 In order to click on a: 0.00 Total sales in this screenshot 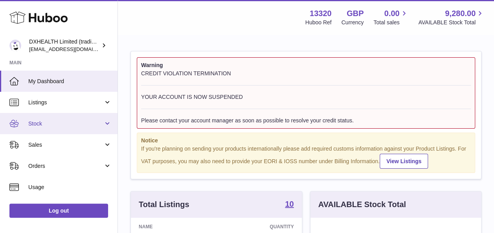, I will do `click(391, 17)`.